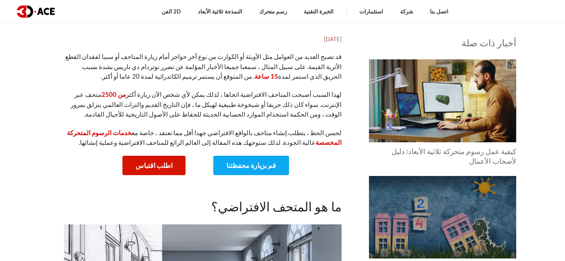 The width and height of the screenshot is (565, 261). I want to click on a: من 2500, so click(114, 94).